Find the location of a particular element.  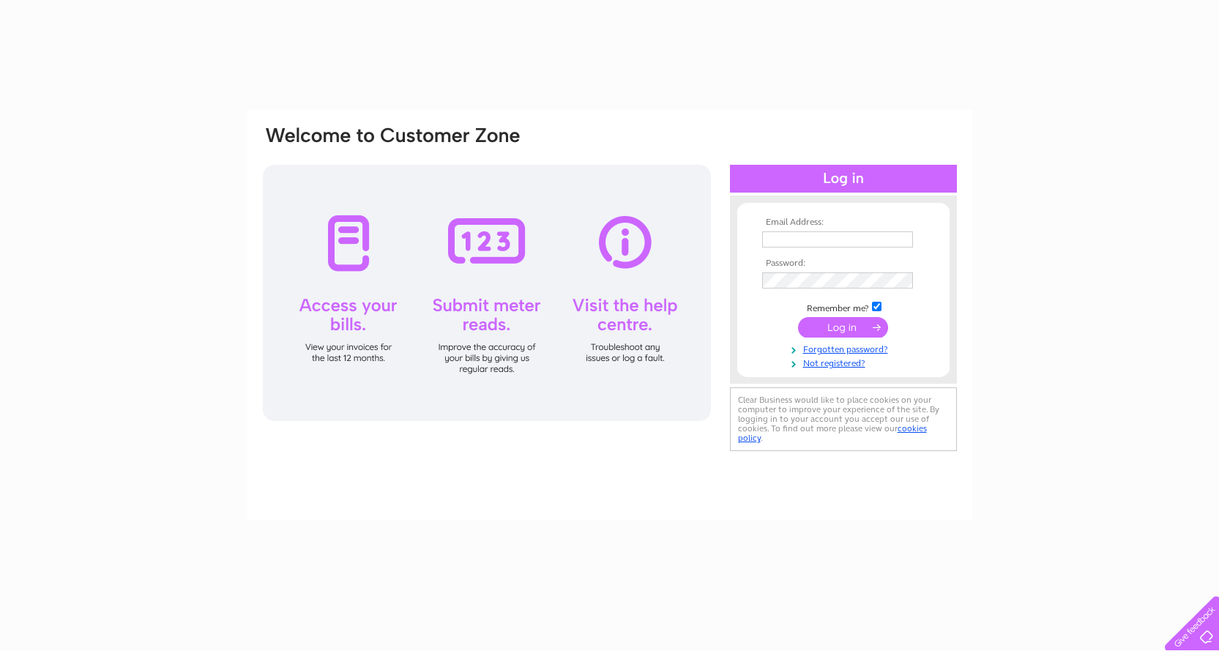

th: Email Address: is located at coordinates (844, 223).